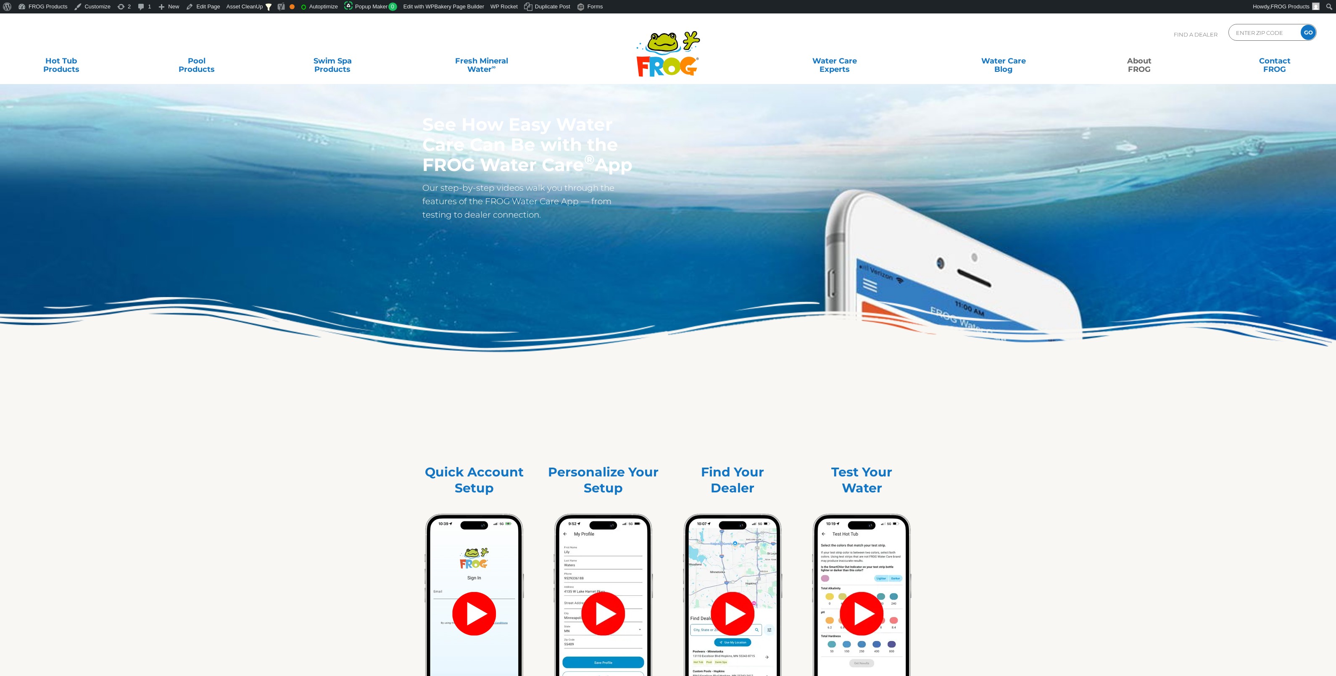 The width and height of the screenshot is (1336, 676). I want to click on div: OK, so click(292, 7).